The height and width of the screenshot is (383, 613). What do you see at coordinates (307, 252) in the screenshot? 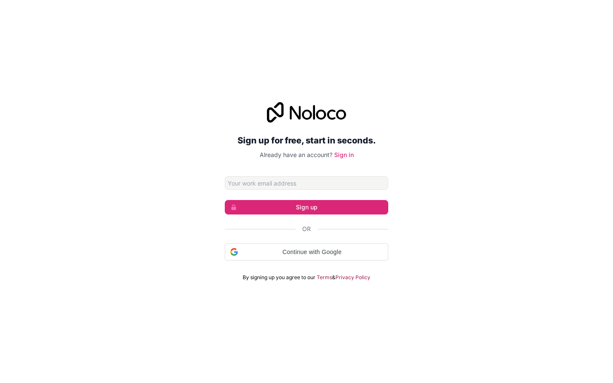
I see `div: Continue with Google` at bounding box center [307, 252].